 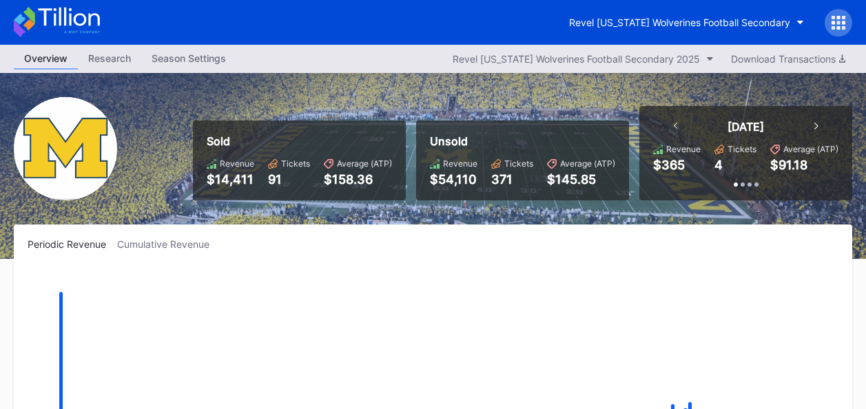 I want to click on div: Research, so click(x=110, y=58).